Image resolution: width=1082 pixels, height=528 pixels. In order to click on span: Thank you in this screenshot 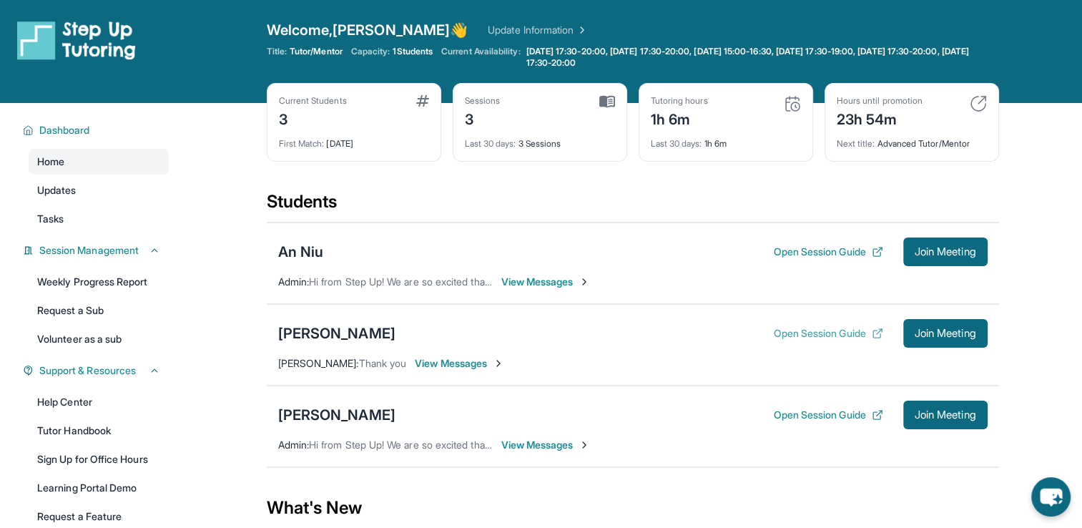, I will do `click(383, 363)`.